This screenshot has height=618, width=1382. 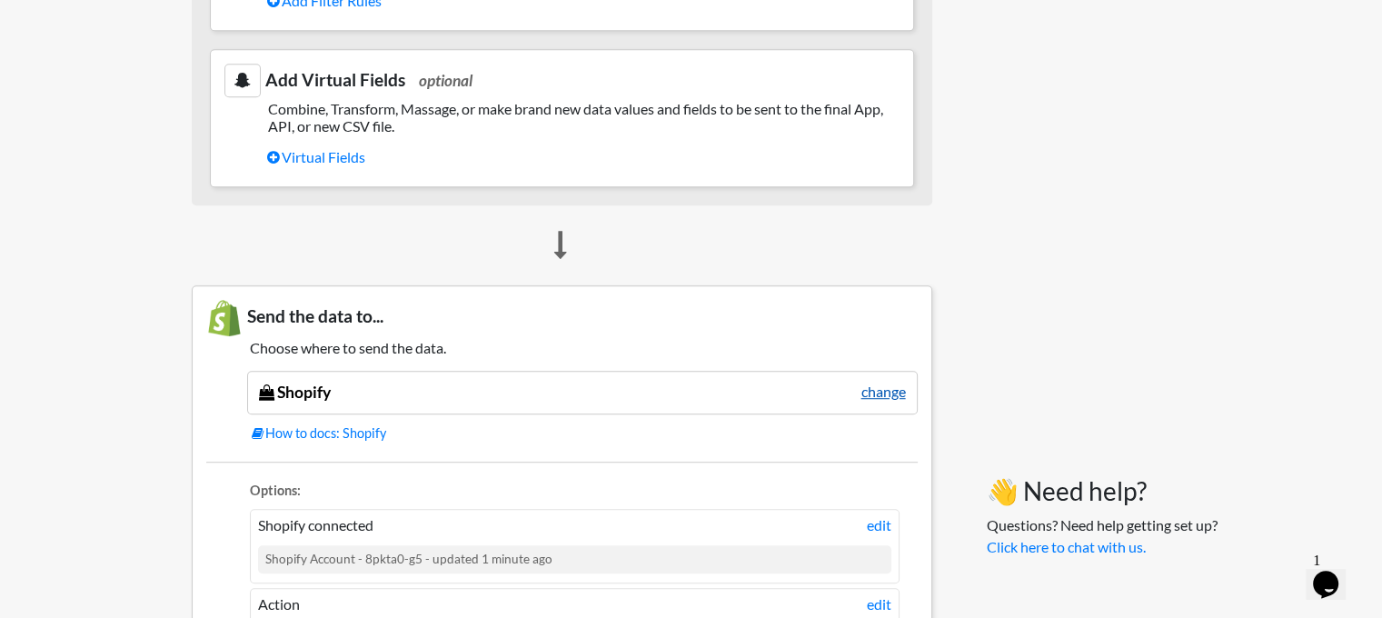 What do you see at coordinates (583, 157) in the screenshot?
I see `a: Virtual Fields` at bounding box center [583, 157].